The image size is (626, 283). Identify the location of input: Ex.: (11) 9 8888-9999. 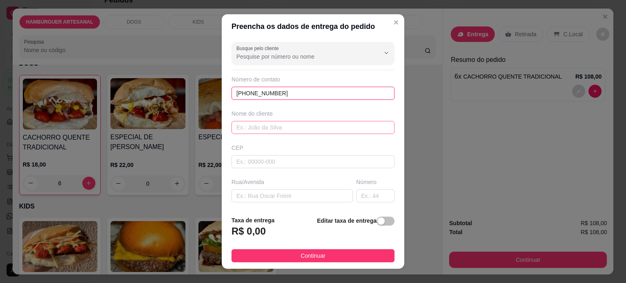
(313, 93).